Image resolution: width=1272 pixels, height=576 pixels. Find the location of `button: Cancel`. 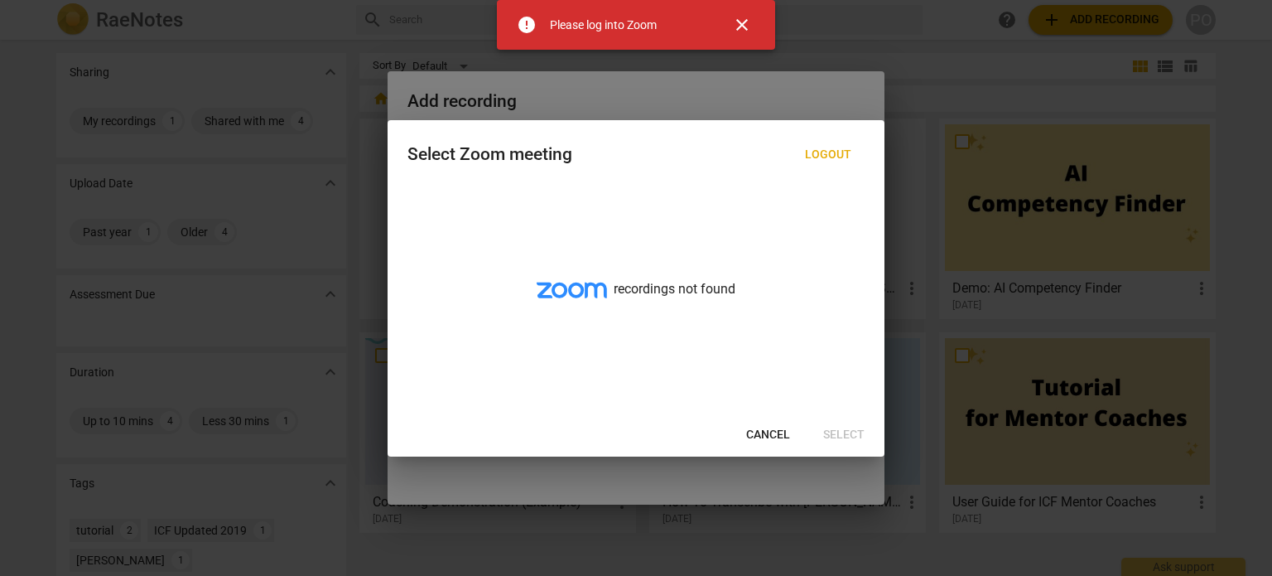

button: Cancel is located at coordinates (768, 435).